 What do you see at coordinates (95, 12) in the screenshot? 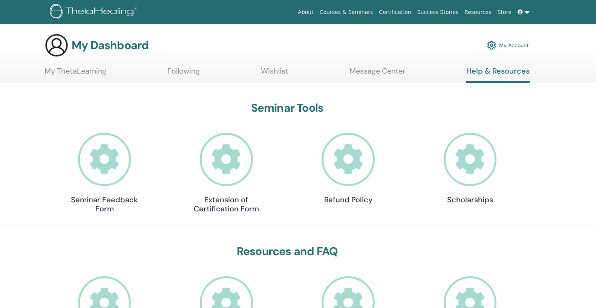
I see `img: logo.png` at bounding box center [95, 12].